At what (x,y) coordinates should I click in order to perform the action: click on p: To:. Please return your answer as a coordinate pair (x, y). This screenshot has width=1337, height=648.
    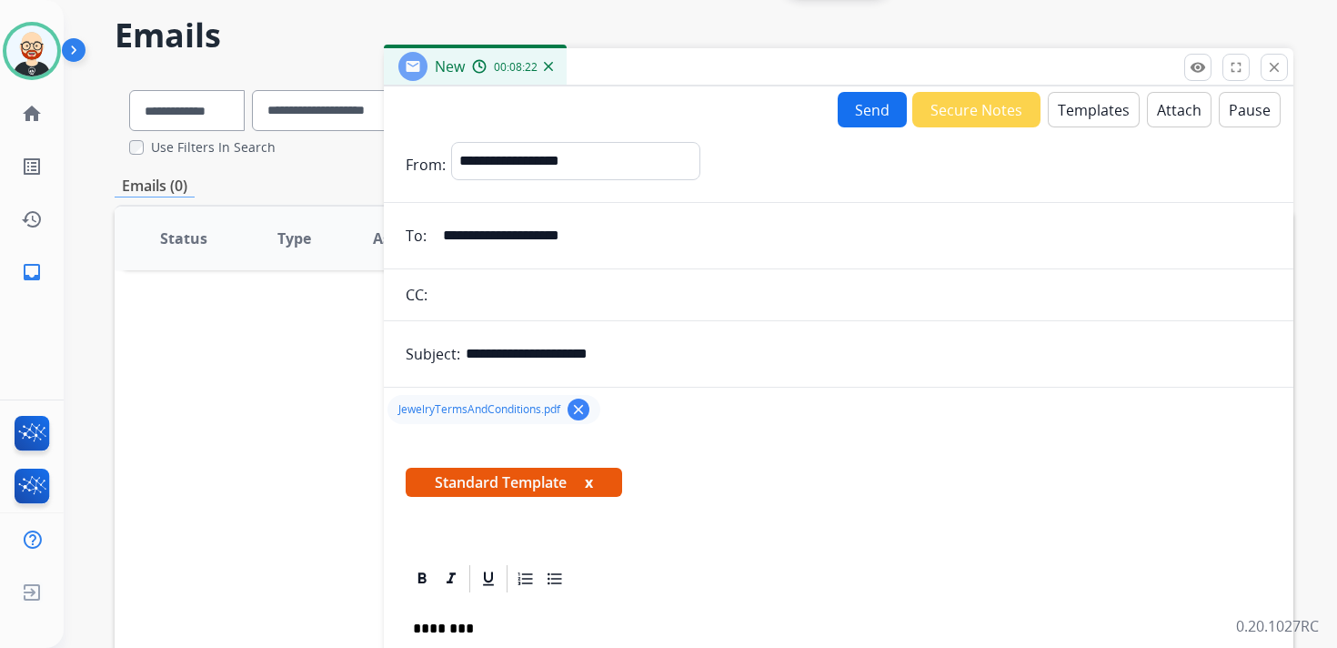
    Looking at the image, I should click on (416, 236).